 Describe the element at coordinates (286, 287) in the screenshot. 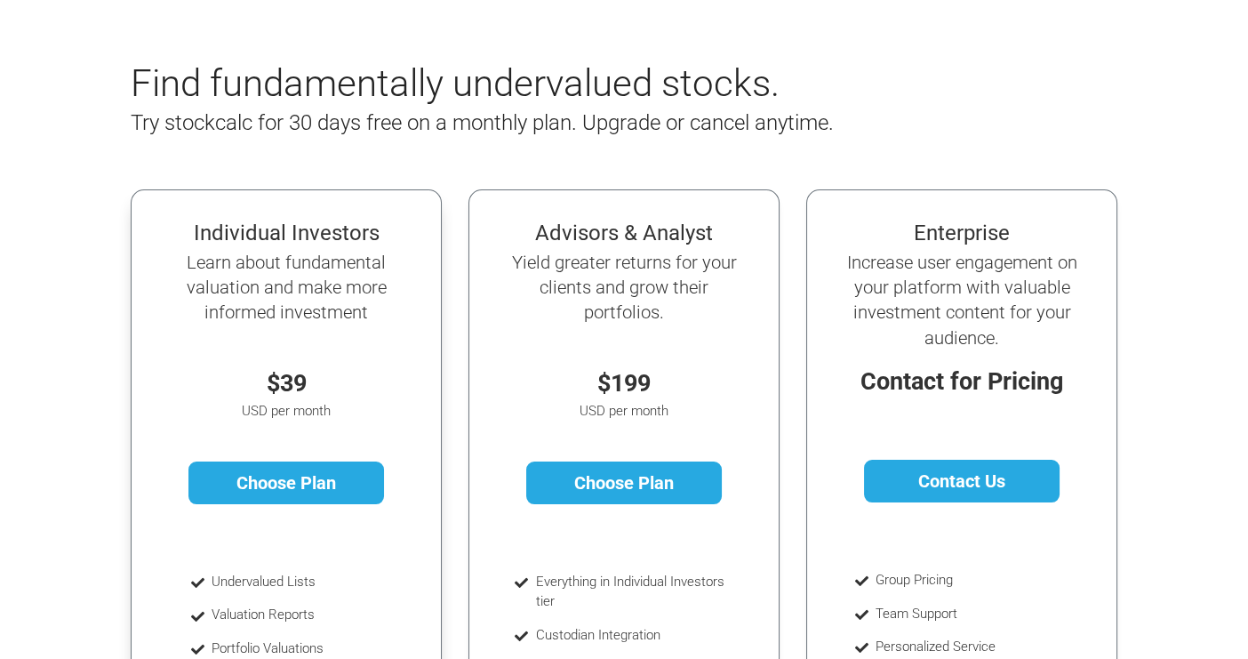

I see `h5: Learn about fundamental valuation and make more informed investment` at that location.